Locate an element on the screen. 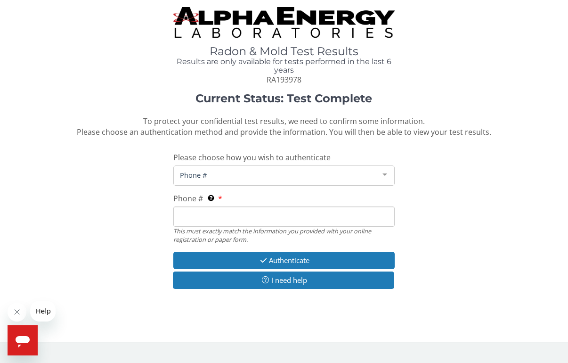  img: TightCrop.jpg is located at coordinates (284, 22).